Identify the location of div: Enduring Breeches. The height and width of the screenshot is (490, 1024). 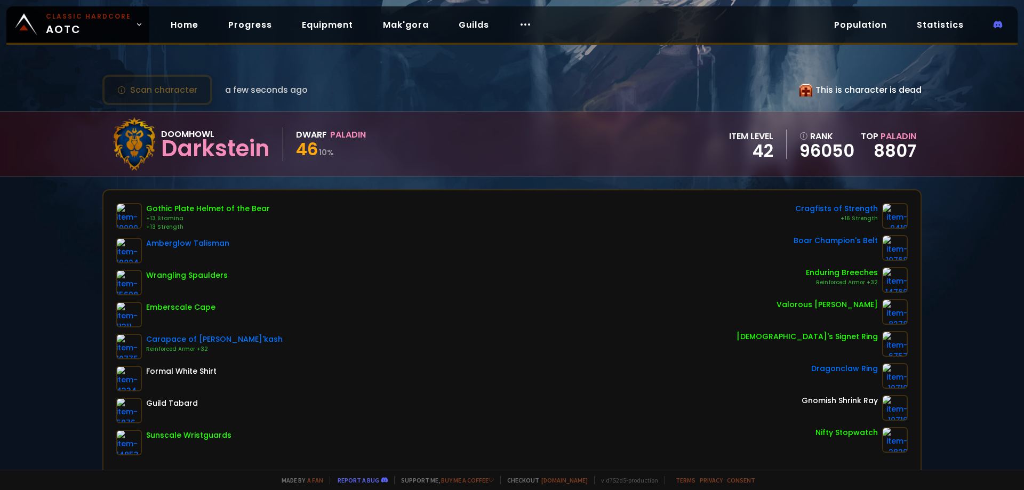
(841, 272).